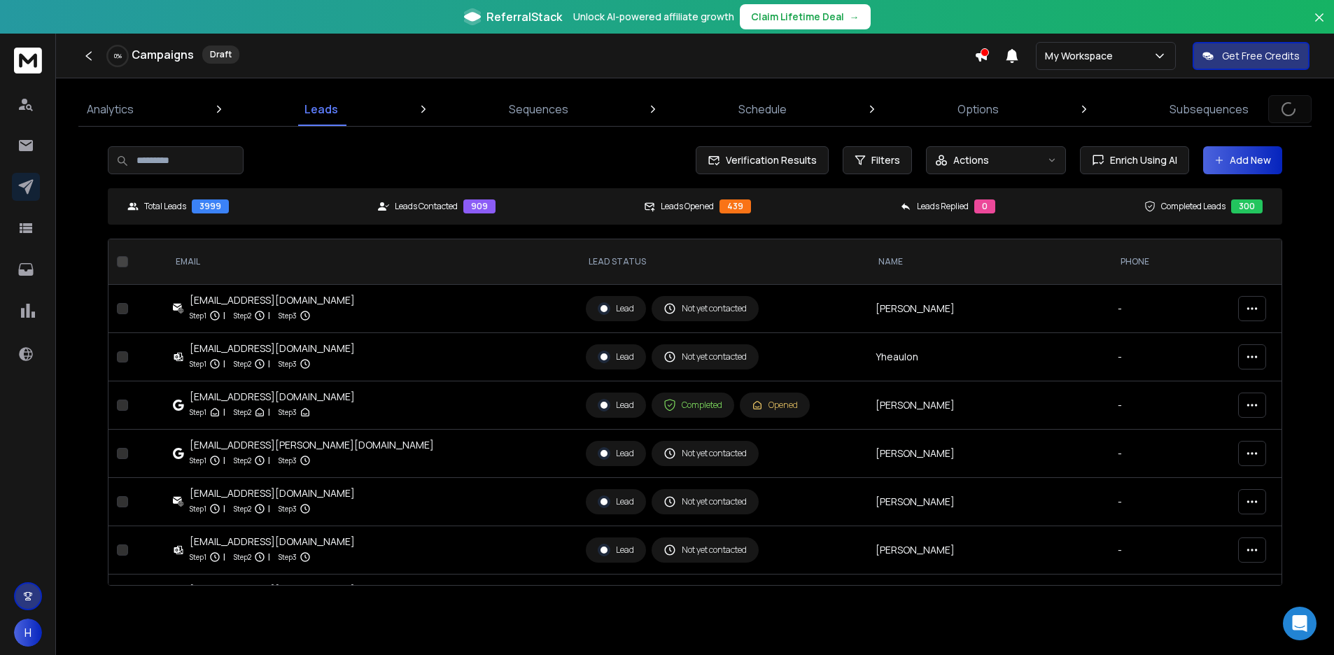 The width and height of the screenshot is (1334, 655). I want to click on p: Sequences, so click(538, 109).